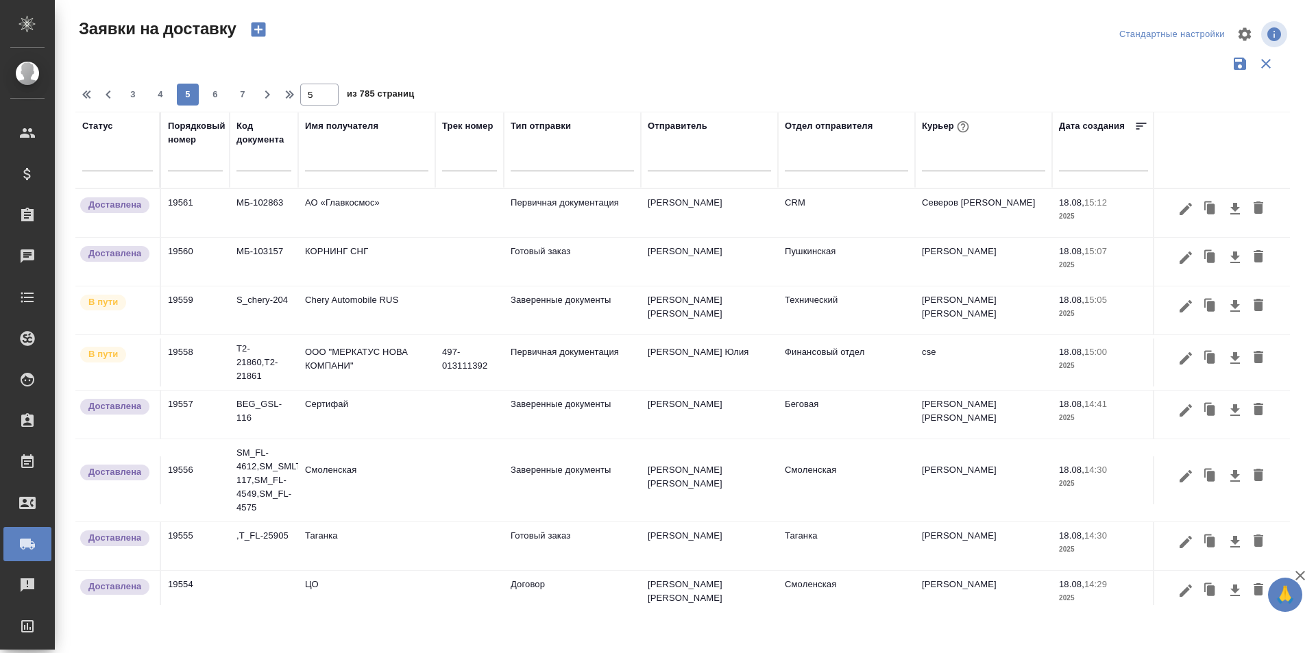  What do you see at coordinates (1245, 34) in the screenshot?
I see `span: Настроить таблицу` at bounding box center [1245, 34].